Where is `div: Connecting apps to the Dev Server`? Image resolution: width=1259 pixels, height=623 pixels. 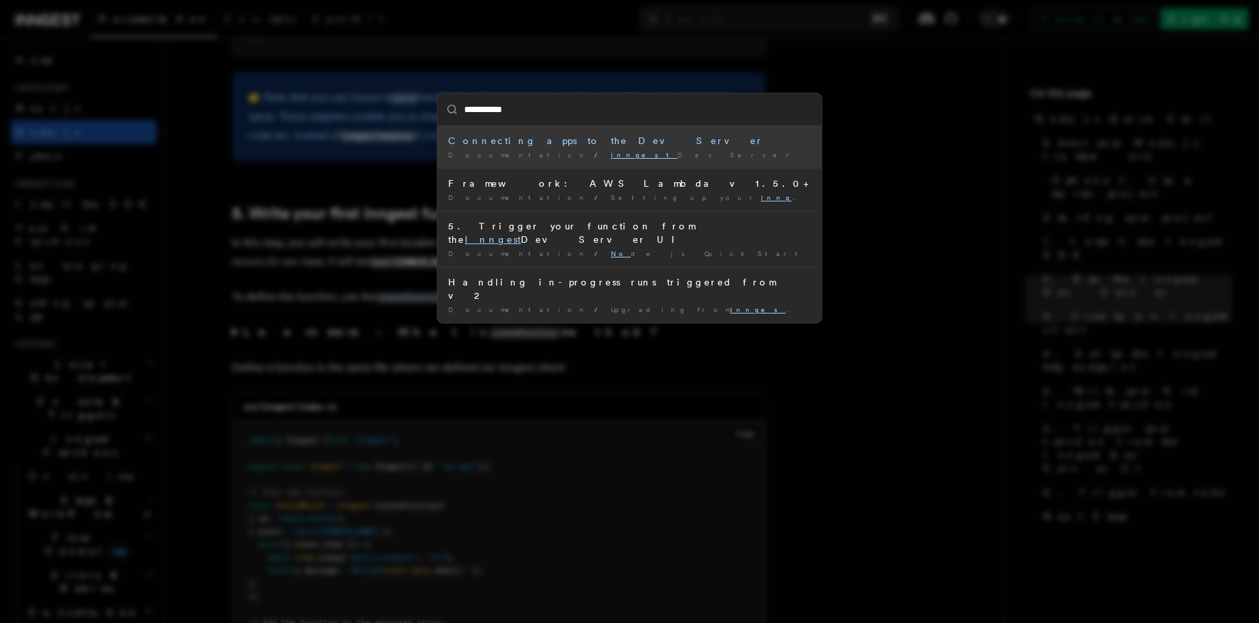 div: Connecting apps to the Dev Server is located at coordinates (630, 141).